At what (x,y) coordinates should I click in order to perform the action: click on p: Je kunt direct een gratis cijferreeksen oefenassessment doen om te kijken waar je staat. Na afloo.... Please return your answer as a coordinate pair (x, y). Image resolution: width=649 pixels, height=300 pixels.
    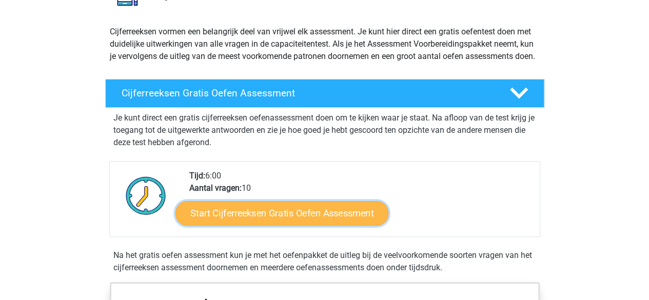
    Looking at the image, I should click on (325, 130).